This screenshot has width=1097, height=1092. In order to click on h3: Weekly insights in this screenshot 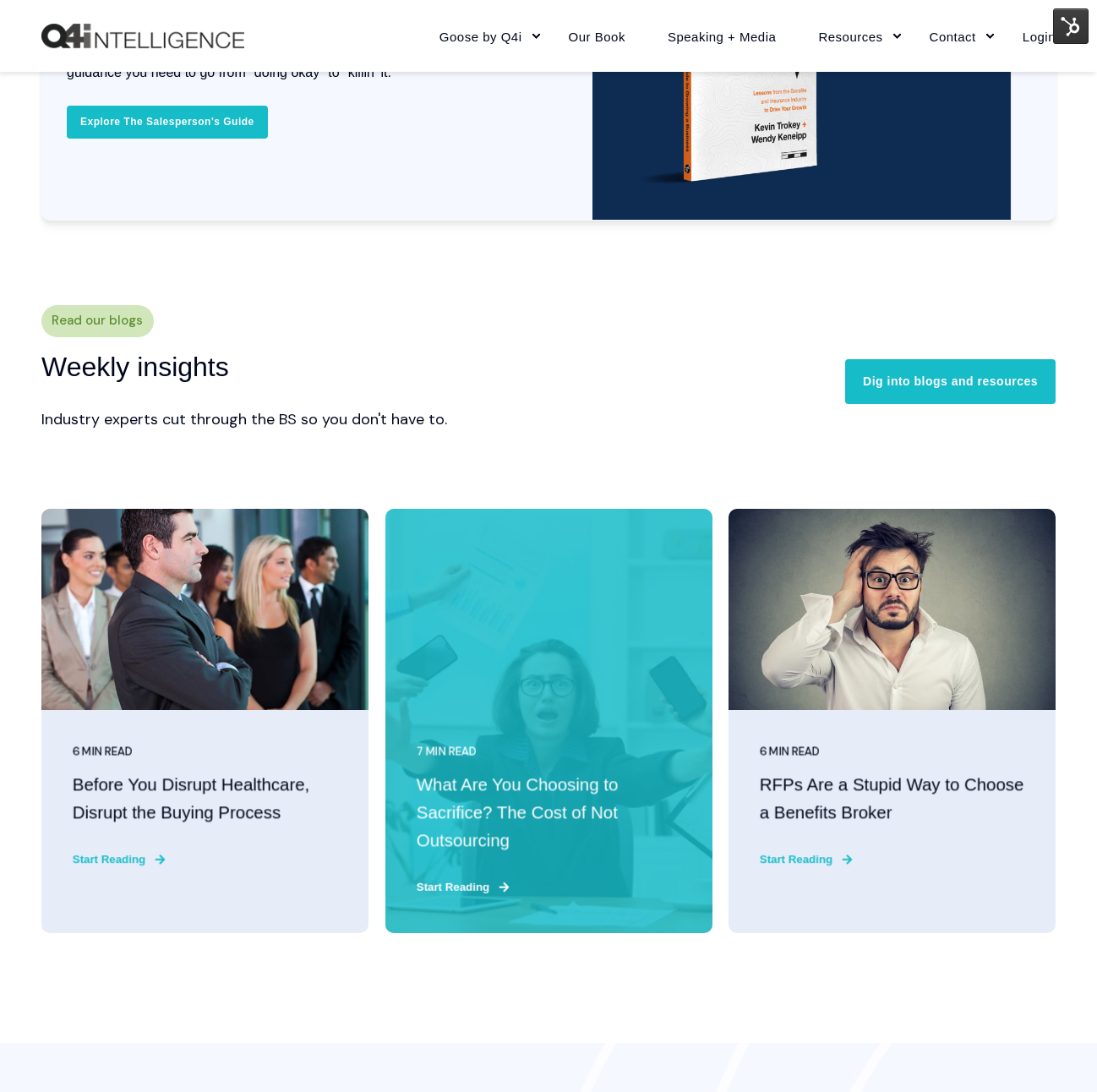, I will do `click(325, 367)`.